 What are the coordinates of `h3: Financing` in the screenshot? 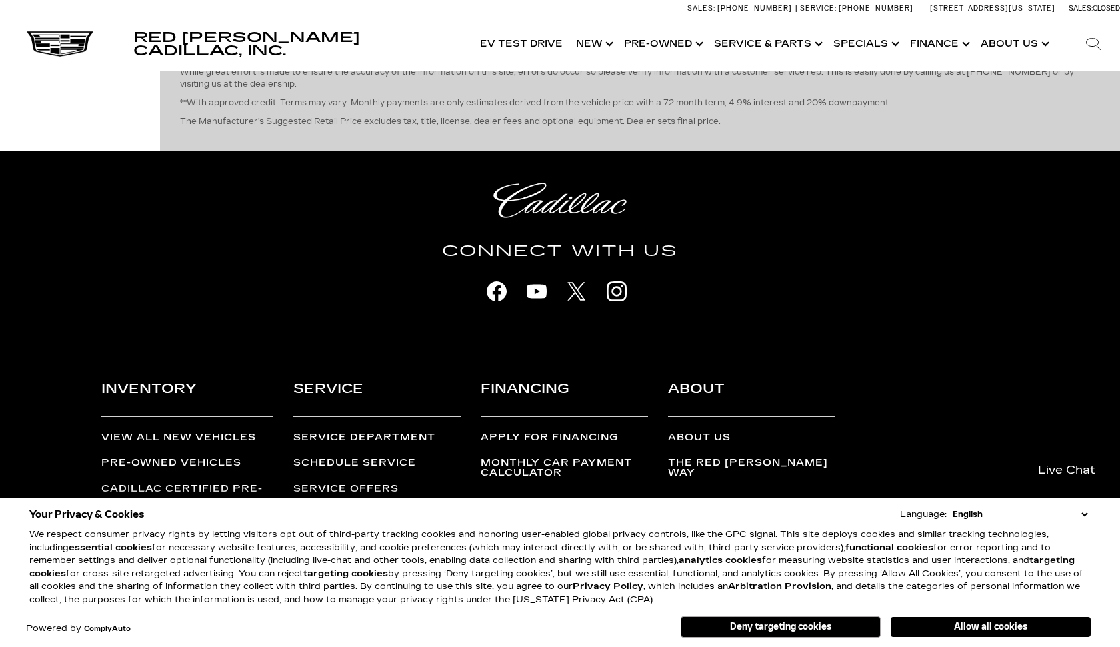 It's located at (564, 397).